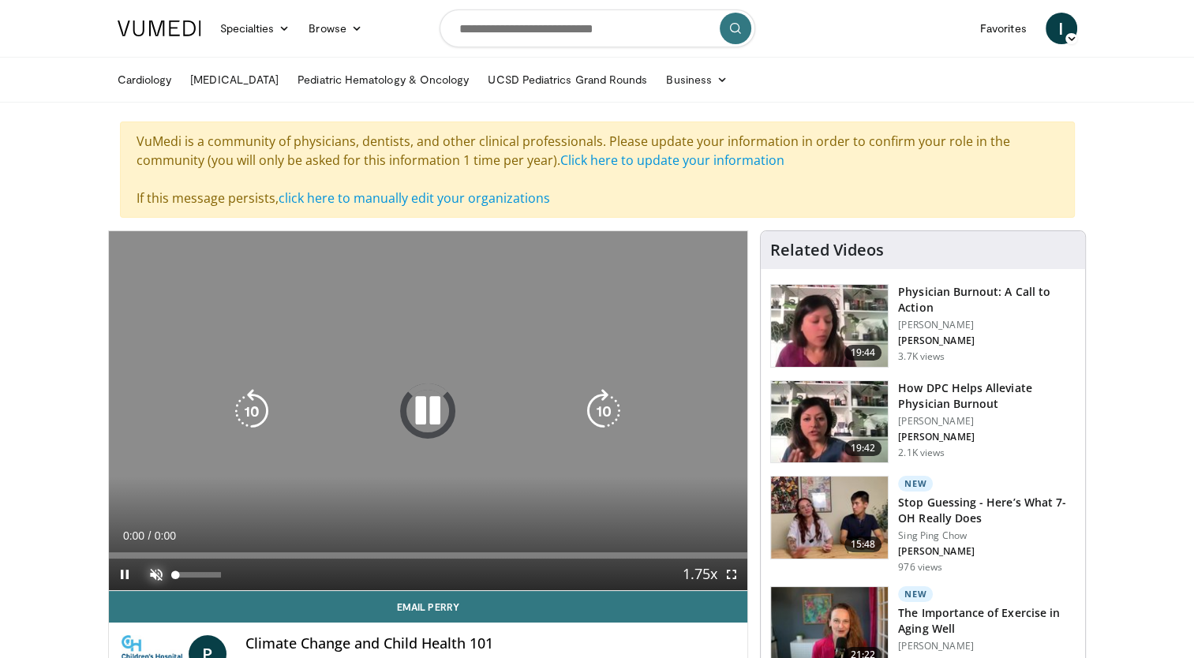 Image resolution: width=1194 pixels, height=658 pixels. What do you see at coordinates (829, 326) in the screenshot?
I see `img: ae962841-479a-4fc3-abd9-1af602e5c29c.150x105_q85_crop-smart_upscale.jpg` at bounding box center [829, 326].